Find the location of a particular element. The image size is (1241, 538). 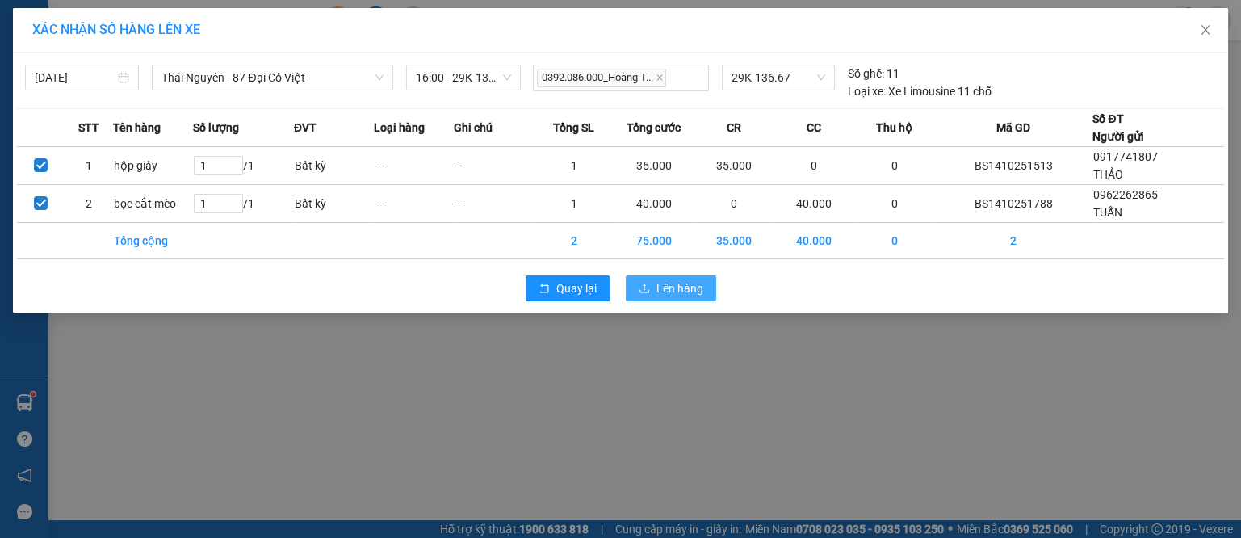

span: Lên hàng is located at coordinates (680, 288).